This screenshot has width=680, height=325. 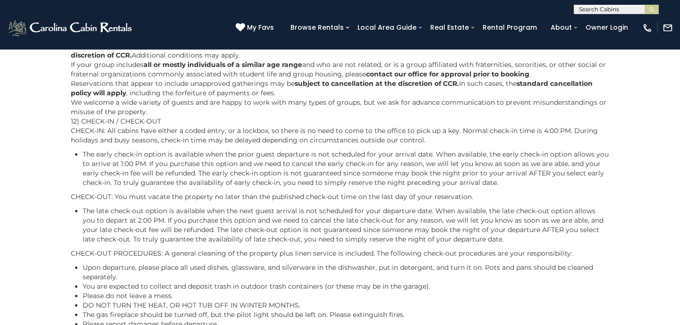 I want to click on a: My Favs, so click(x=256, y=28).